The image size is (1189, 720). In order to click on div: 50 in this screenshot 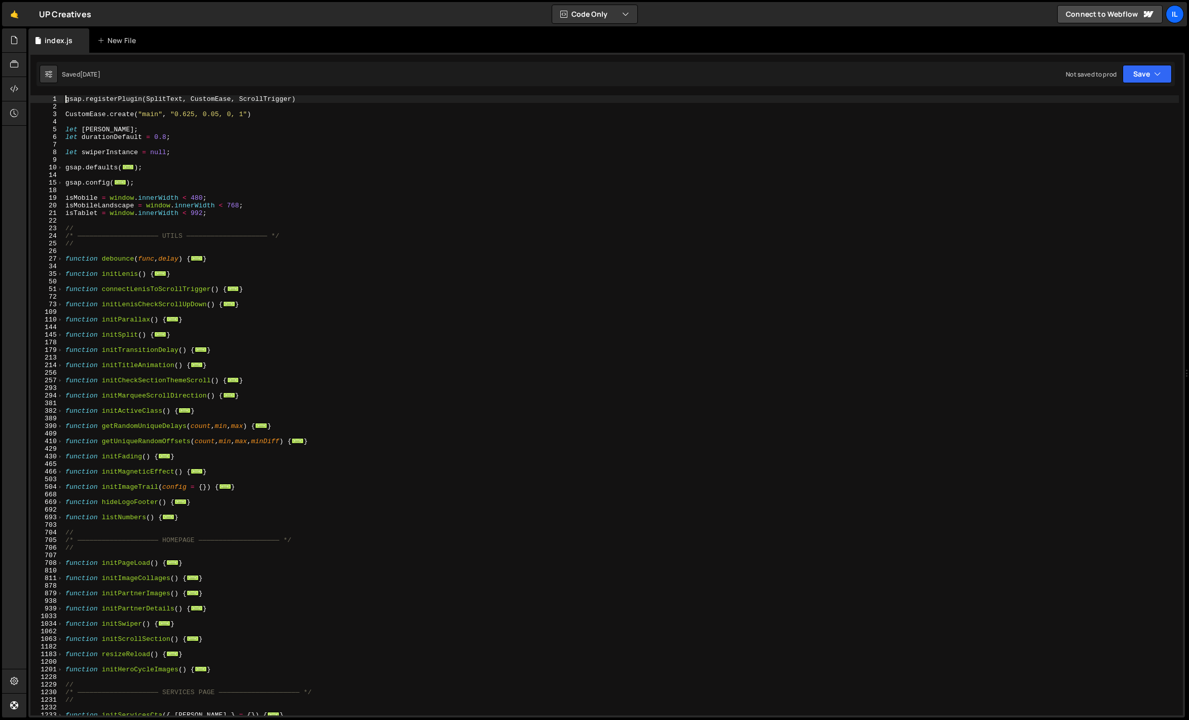, I will do `click(47, 282)`.